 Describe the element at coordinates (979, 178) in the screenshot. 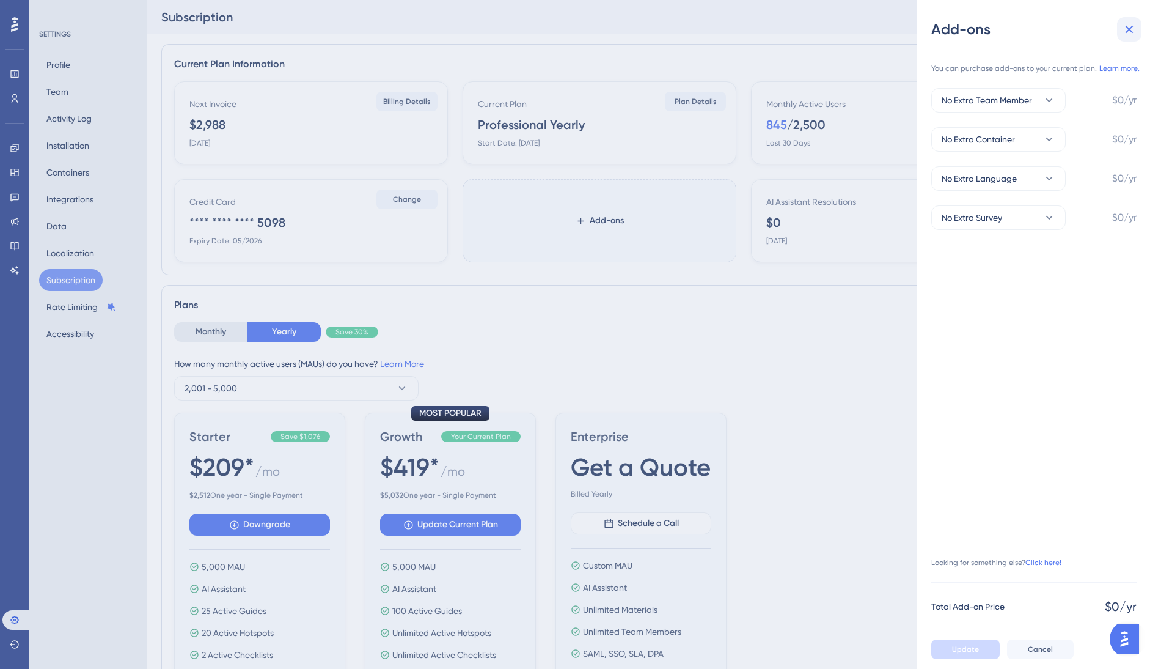

I see `span: No Extra Language` at that location.